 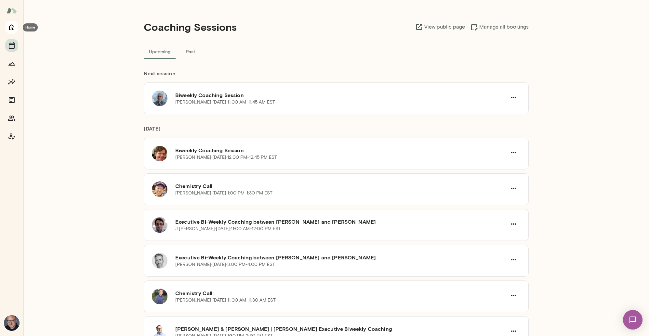 I want to click on a: Manage all bookings, so click(x=499, y=27).